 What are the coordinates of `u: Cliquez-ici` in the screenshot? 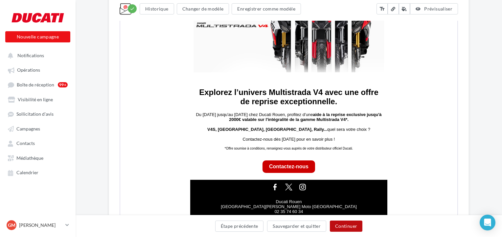 It's located at (203, 8).